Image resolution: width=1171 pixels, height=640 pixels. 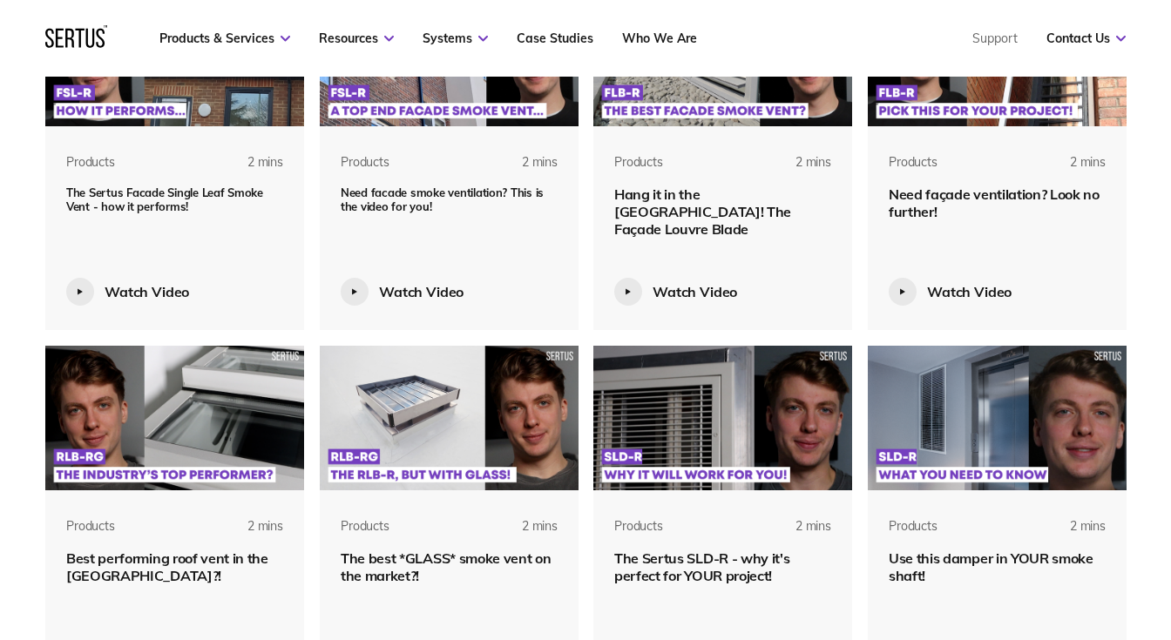 What do you see at coordinates (225, 38) in the screenshot?
I see `a: Products & Services` at bounding box center [225, 38].